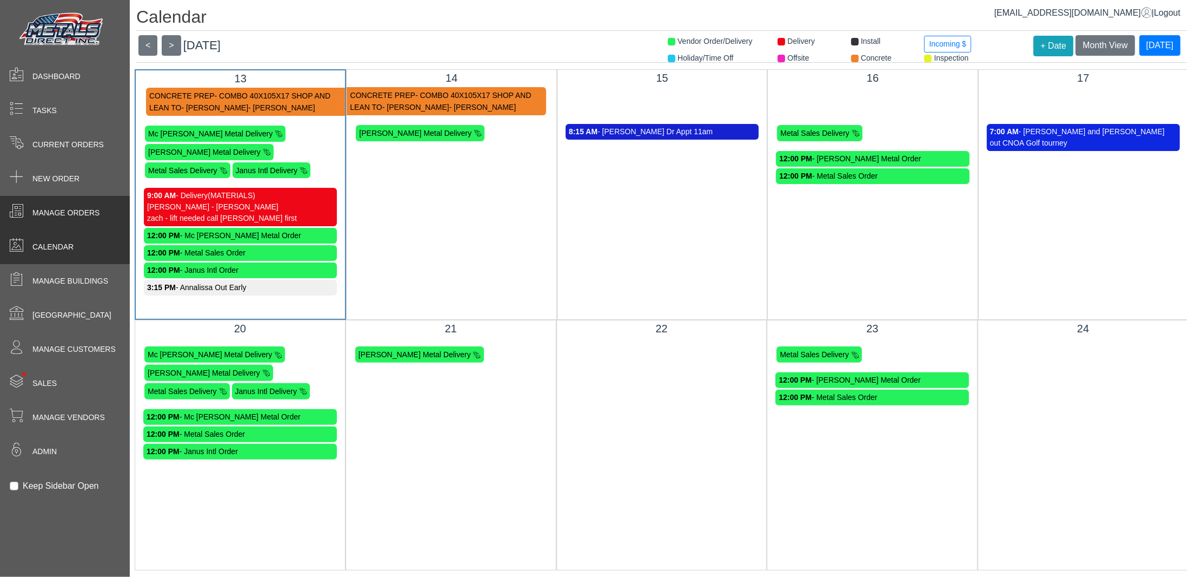 This screenshot has width=1187, height=577. I want to click on div: 16, so click(873, 78).